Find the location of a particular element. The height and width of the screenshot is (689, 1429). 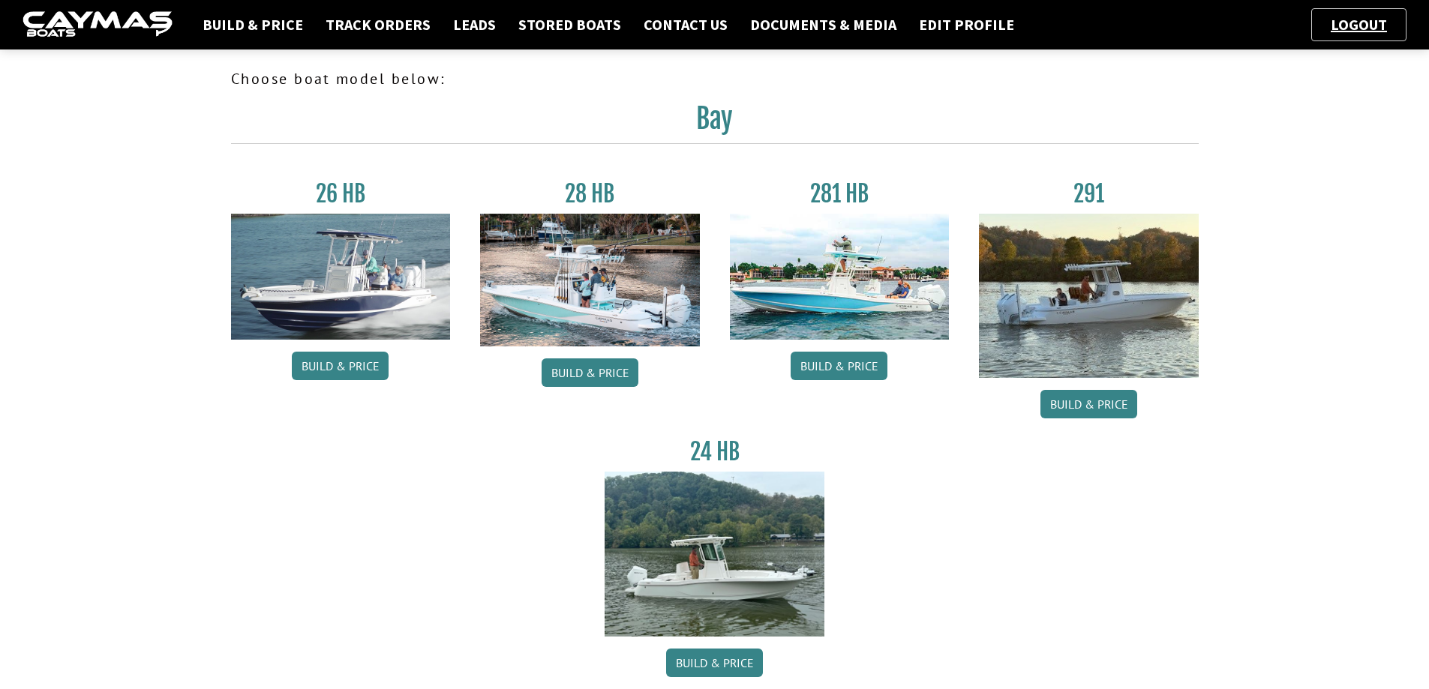

a: Leads is located at coordinates (474, 25).